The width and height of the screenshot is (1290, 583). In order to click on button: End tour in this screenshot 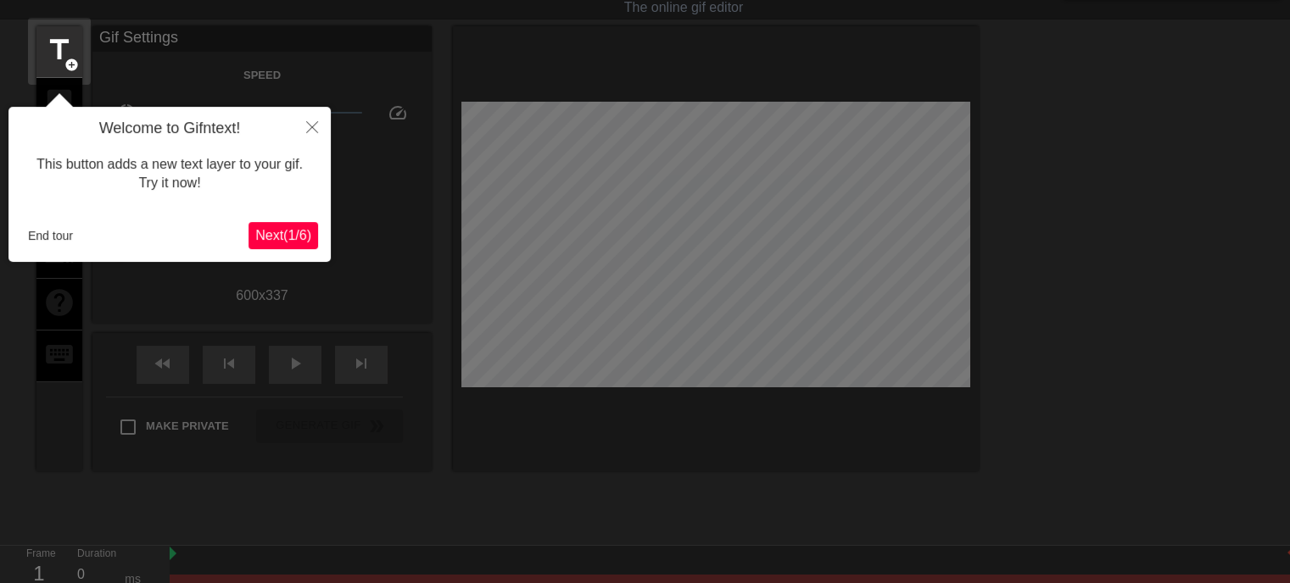, I will do `click(50, 236)`.